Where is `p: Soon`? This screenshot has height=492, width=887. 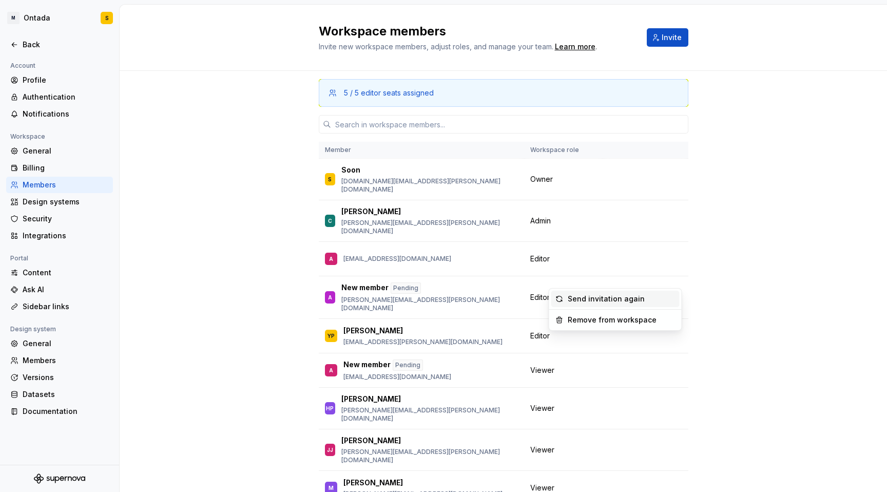
p: Soon is located at coordinates (351, 170).